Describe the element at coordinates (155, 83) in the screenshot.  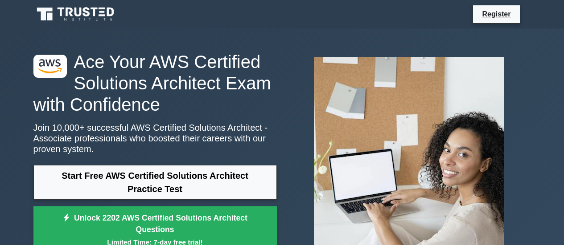
I see `h1: Ace Your AWS Certified Solutions Architect Exam with Confidence` at that location.